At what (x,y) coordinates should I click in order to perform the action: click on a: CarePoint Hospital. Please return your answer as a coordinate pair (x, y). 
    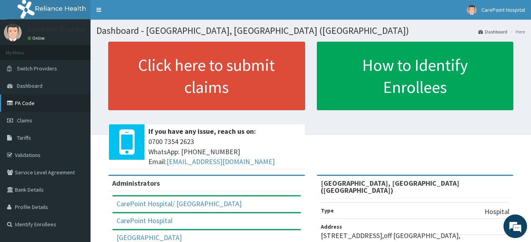
    Looking at the image, I should click on (145, 221).